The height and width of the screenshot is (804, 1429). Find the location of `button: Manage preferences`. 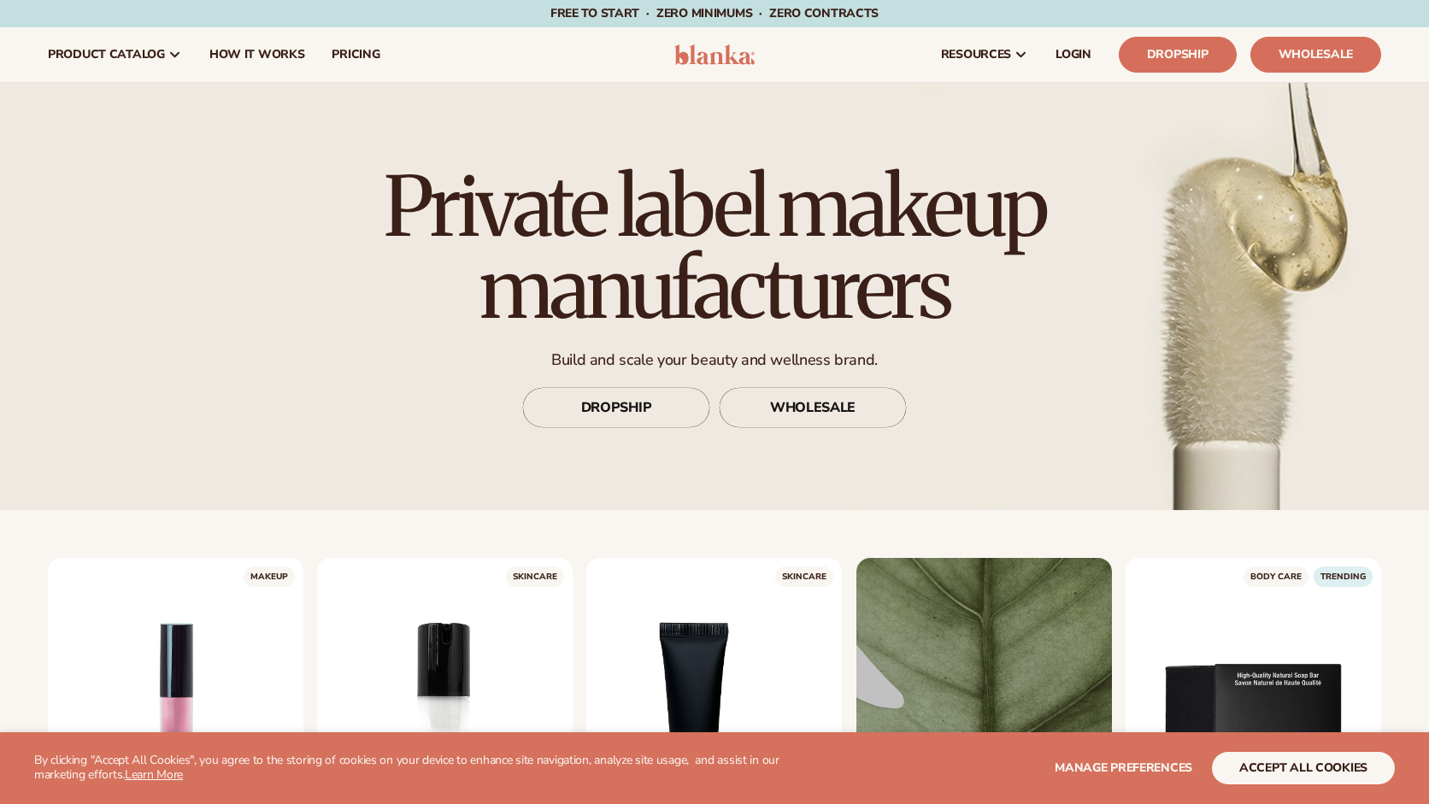

button: Manage preferences is located at coordinates (1123, 768).